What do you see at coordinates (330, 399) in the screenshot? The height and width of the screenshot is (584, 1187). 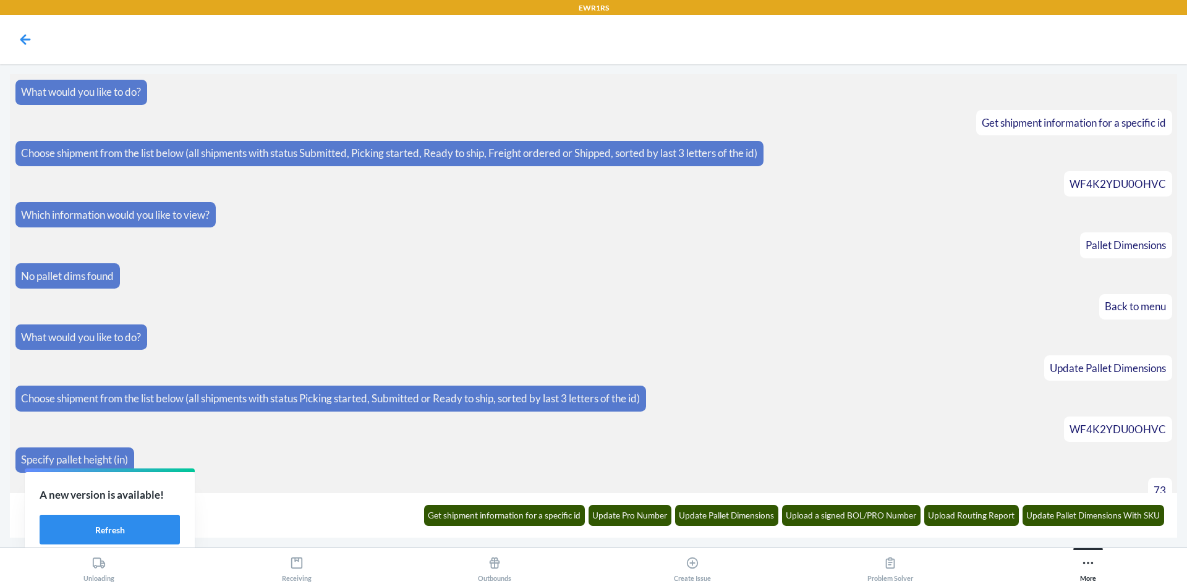 I see `p: Choose shipment from the list below (all shipments with status Picking started, Submitted or Read...` at bounding box center [330, 399].